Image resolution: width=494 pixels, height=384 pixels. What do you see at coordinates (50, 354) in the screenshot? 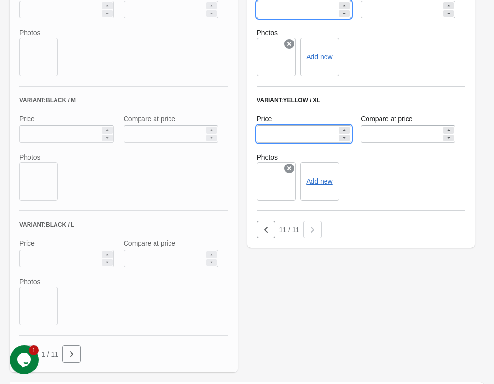
I see `span: 1 / 11` at bounding box center [50, 354].